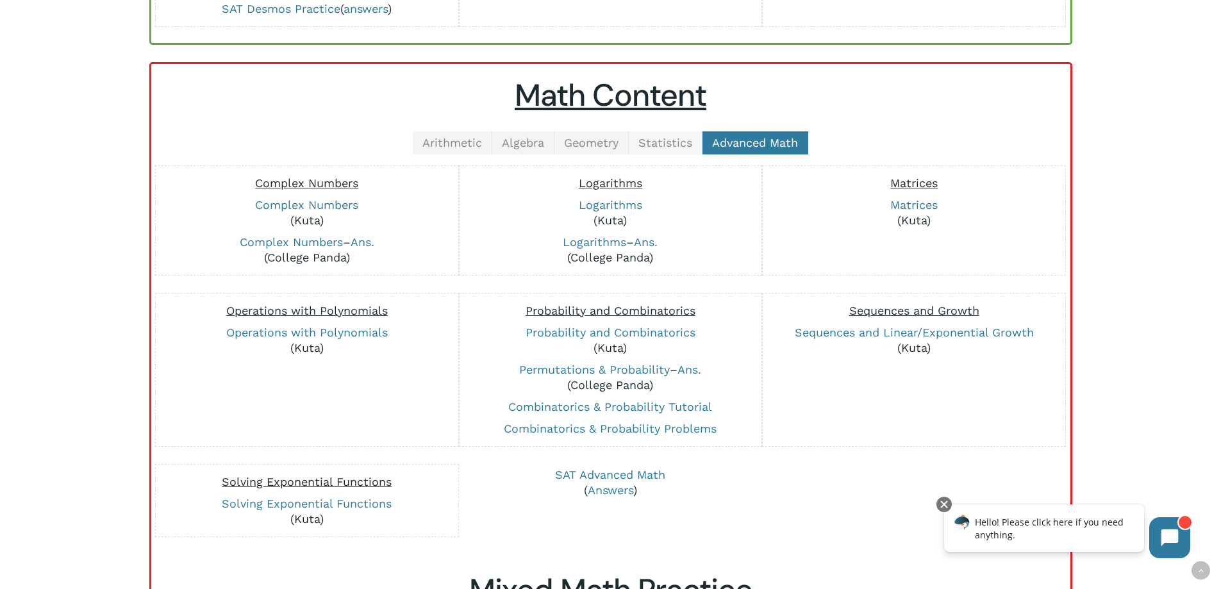 The width and height of the screenshot is (1221, 589). Describe the element at coordinates (281, 8) in the screenshot. I see `a: SAT Desmos Practice` at that location.